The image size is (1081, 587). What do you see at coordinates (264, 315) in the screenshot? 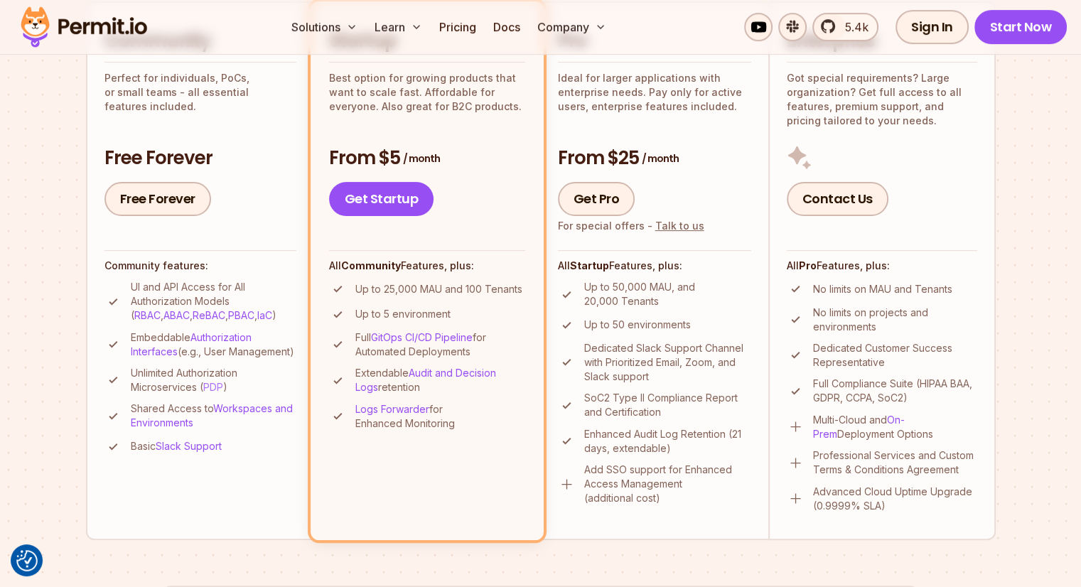
I see `a: IaC` at bounding box center [264, 315].